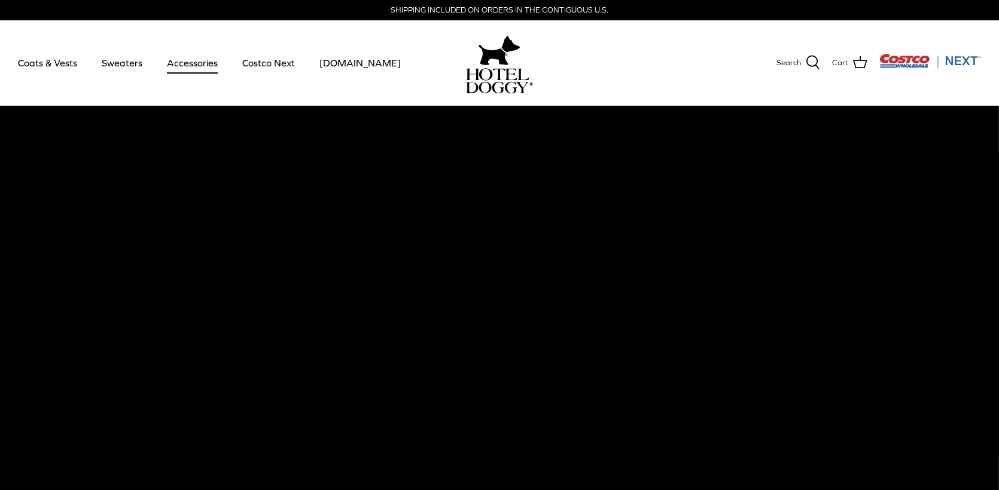  Describe the element at coordinates (788, 63) in the screenshot. I see `span: Search` at that location.